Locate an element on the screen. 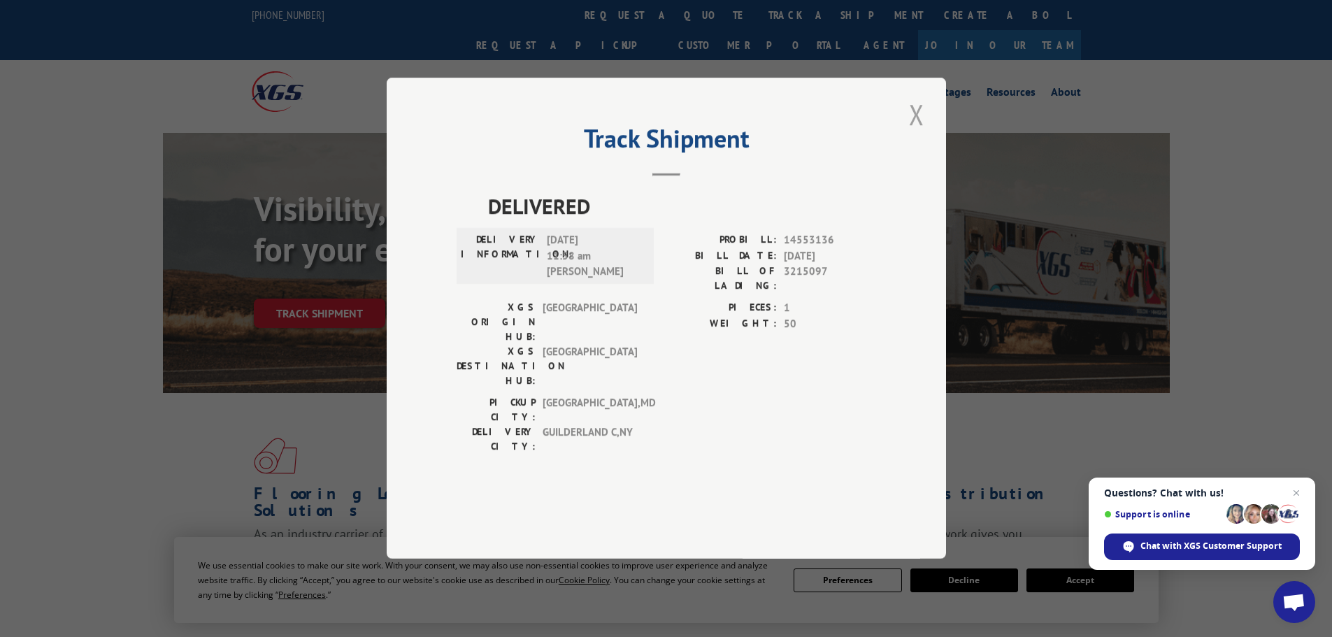  label: PROBILL: is located at coordinates (722, 241).